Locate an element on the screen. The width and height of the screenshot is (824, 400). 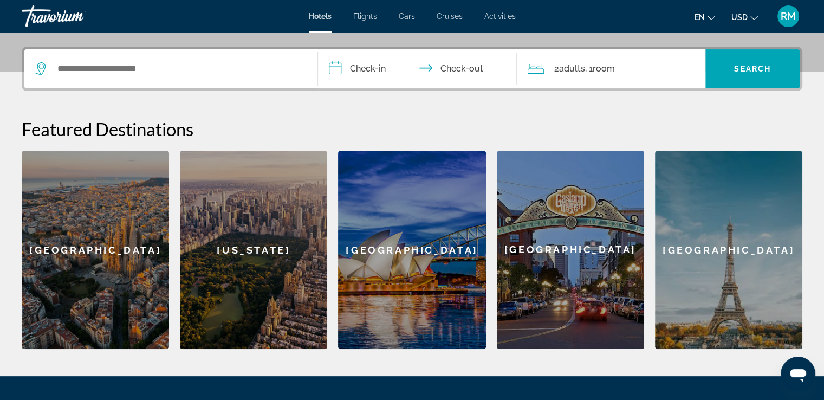
button: Change currency is located at coordinates (744, 17).